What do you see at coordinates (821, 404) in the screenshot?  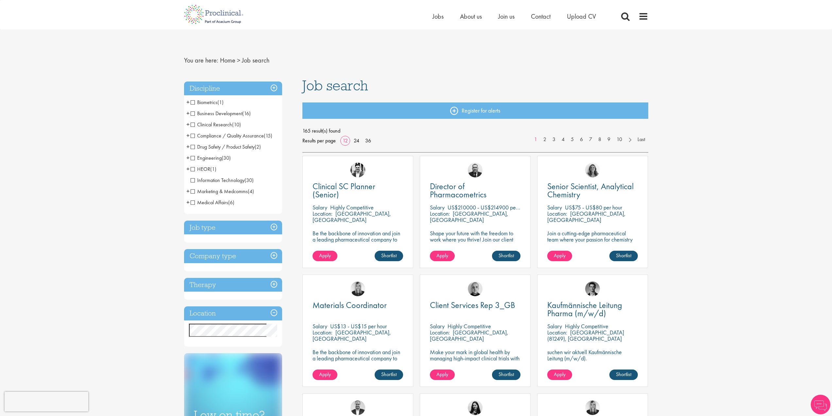 I see `img: Chatbot` at bounding box center [821, 404].